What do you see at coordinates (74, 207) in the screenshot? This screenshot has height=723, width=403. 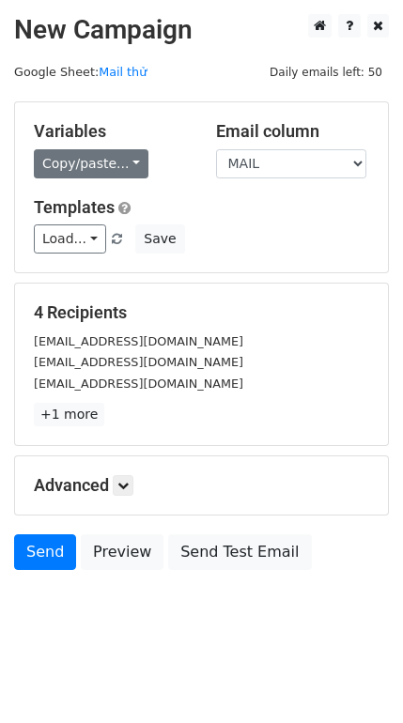 I see `a: Templates` at bounding box center [74, 207].